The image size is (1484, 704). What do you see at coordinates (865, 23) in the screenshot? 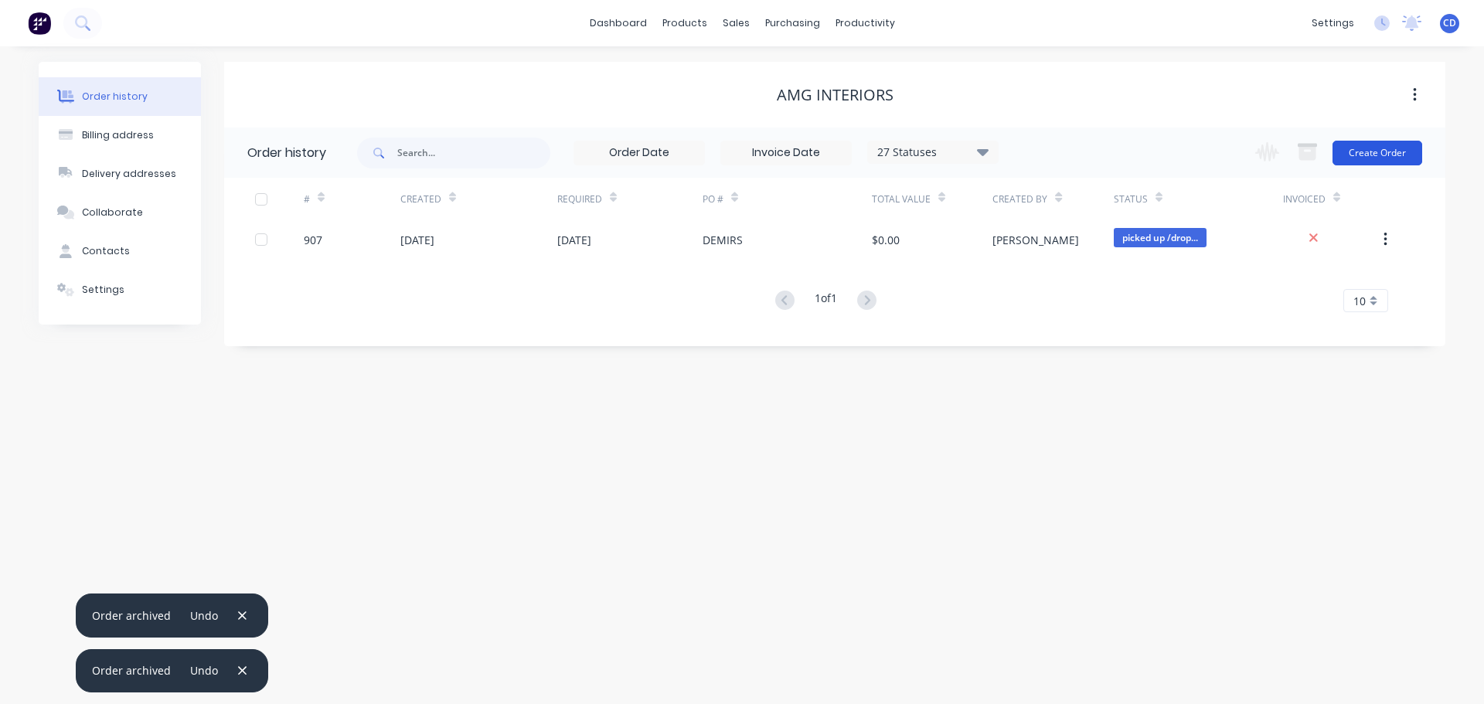
I see `div: productivity` at bounding box center [865, 23].